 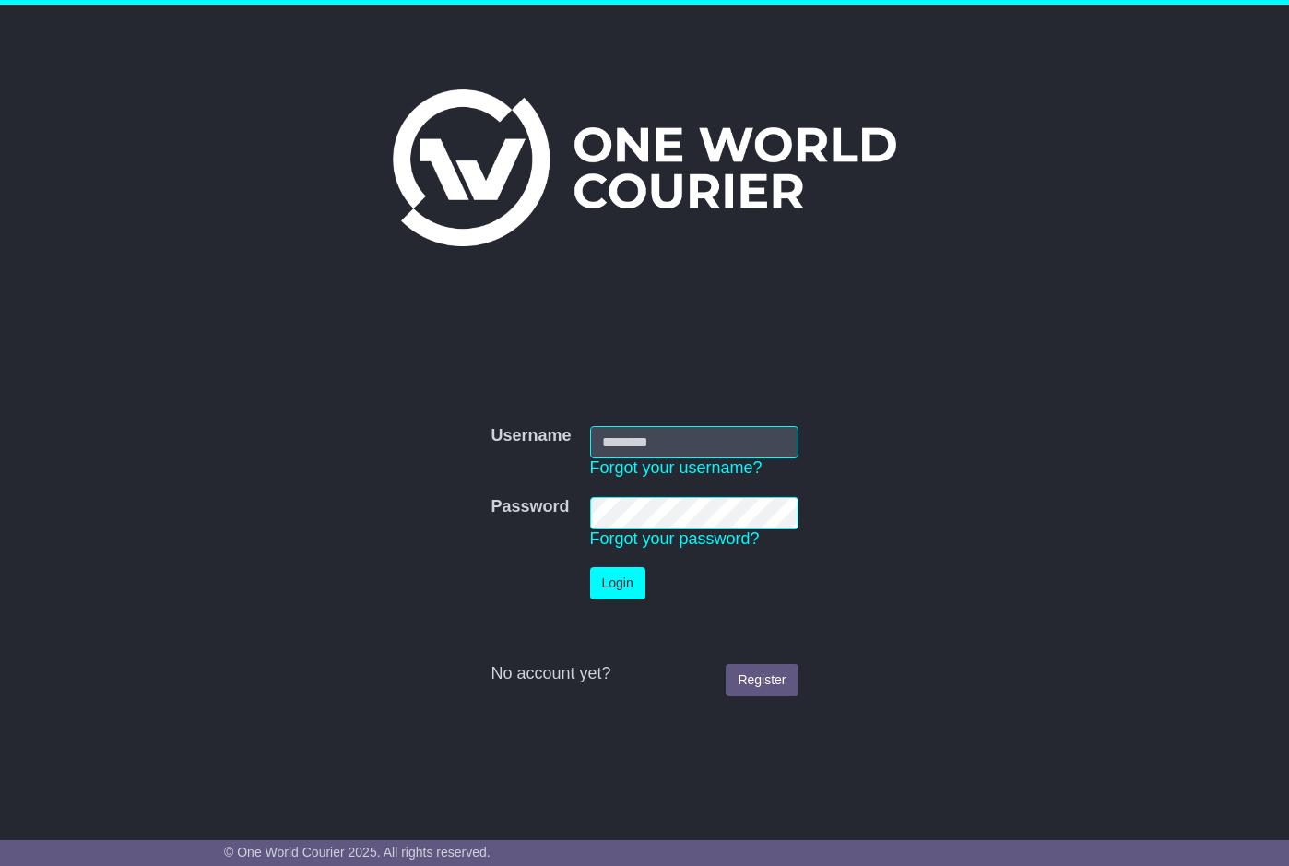 What do you see at coordinates (357, 852) in the screenshot?
I see `span: © One World Courier 2025. All rights reserved.` at bounding box center [357, 852].